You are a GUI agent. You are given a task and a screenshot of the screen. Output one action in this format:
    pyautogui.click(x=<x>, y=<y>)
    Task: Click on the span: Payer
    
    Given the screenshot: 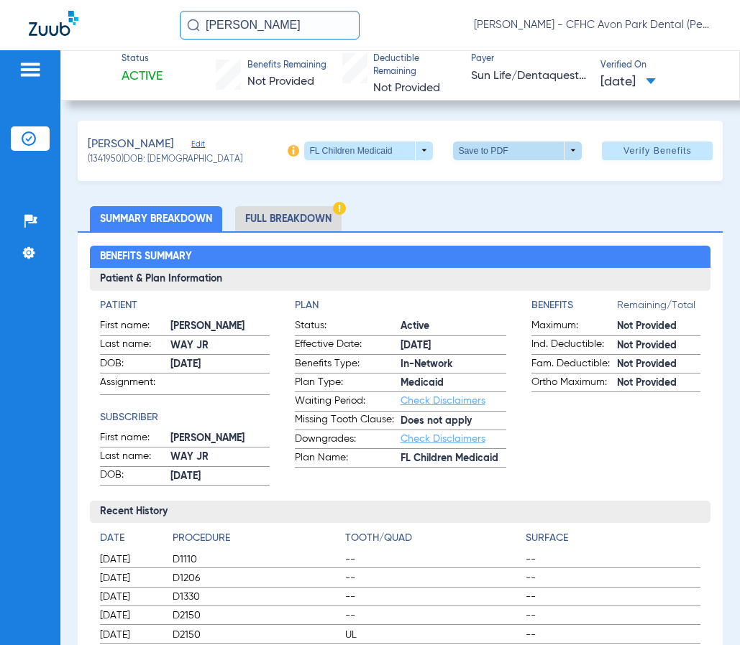 What is the action you would take?
    pyautogui.click(x=529, y=60)
    